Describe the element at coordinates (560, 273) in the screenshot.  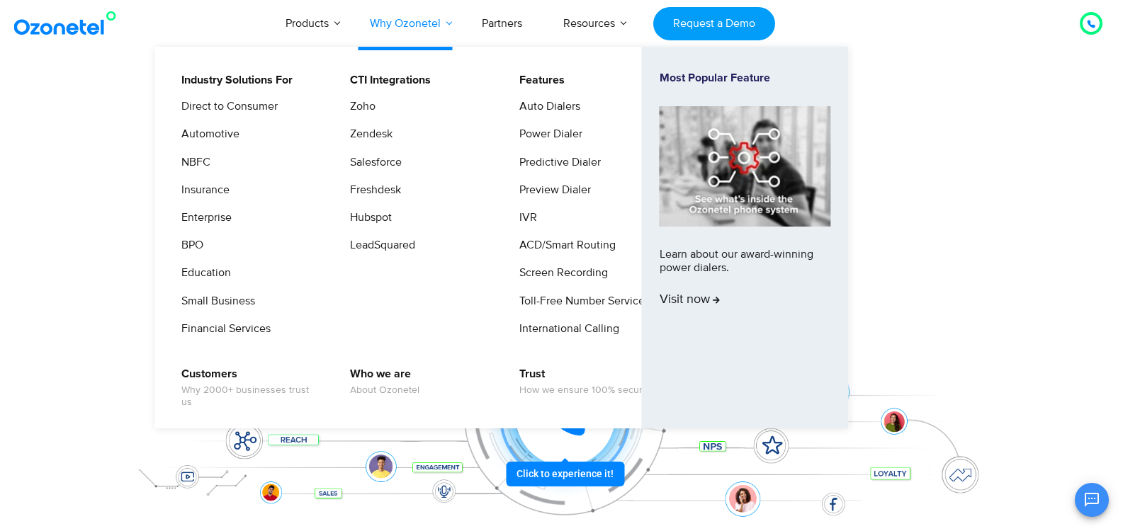
I see `a: Screen Recording` at that location.